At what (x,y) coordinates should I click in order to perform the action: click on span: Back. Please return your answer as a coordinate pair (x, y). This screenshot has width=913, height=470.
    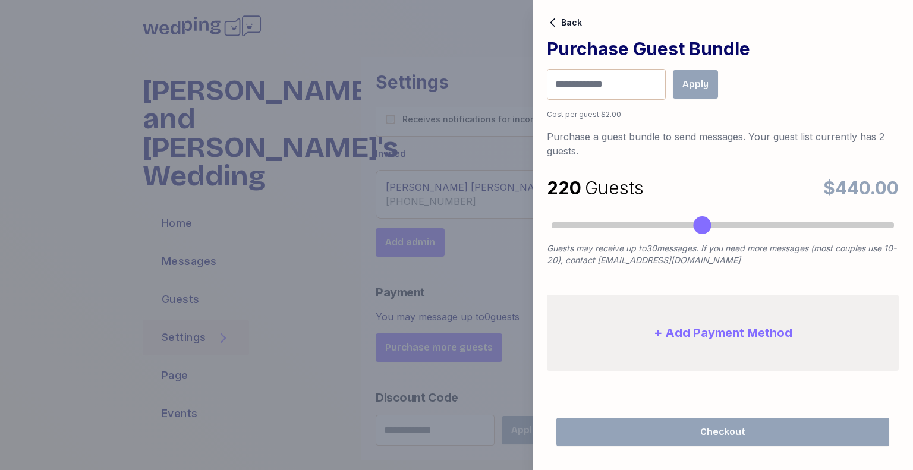
    Looking at the image, I should click on (571, 23).